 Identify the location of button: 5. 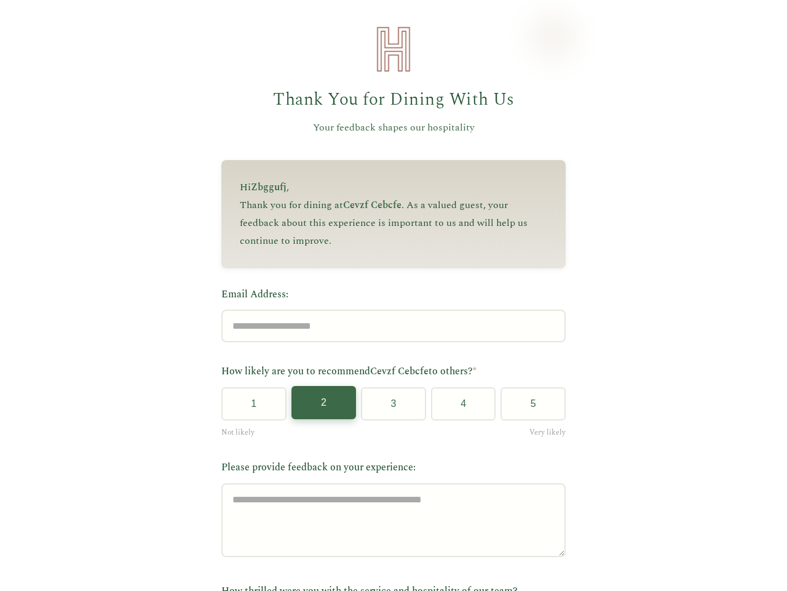
(533, 404).